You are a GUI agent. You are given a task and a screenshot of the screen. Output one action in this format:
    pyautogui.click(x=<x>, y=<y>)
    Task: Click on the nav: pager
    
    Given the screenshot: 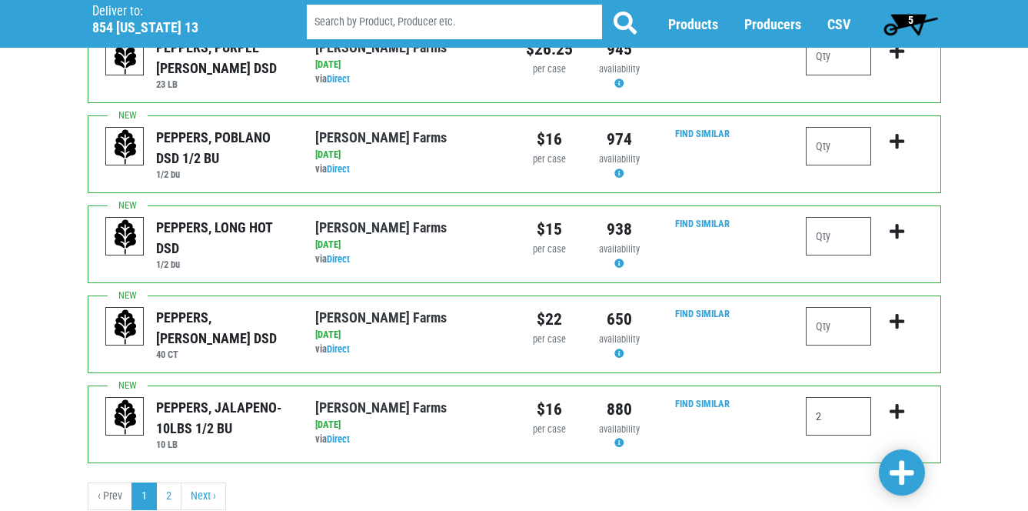 What is the action you would take?
    pyautogui.click(x=514, y=496)
    